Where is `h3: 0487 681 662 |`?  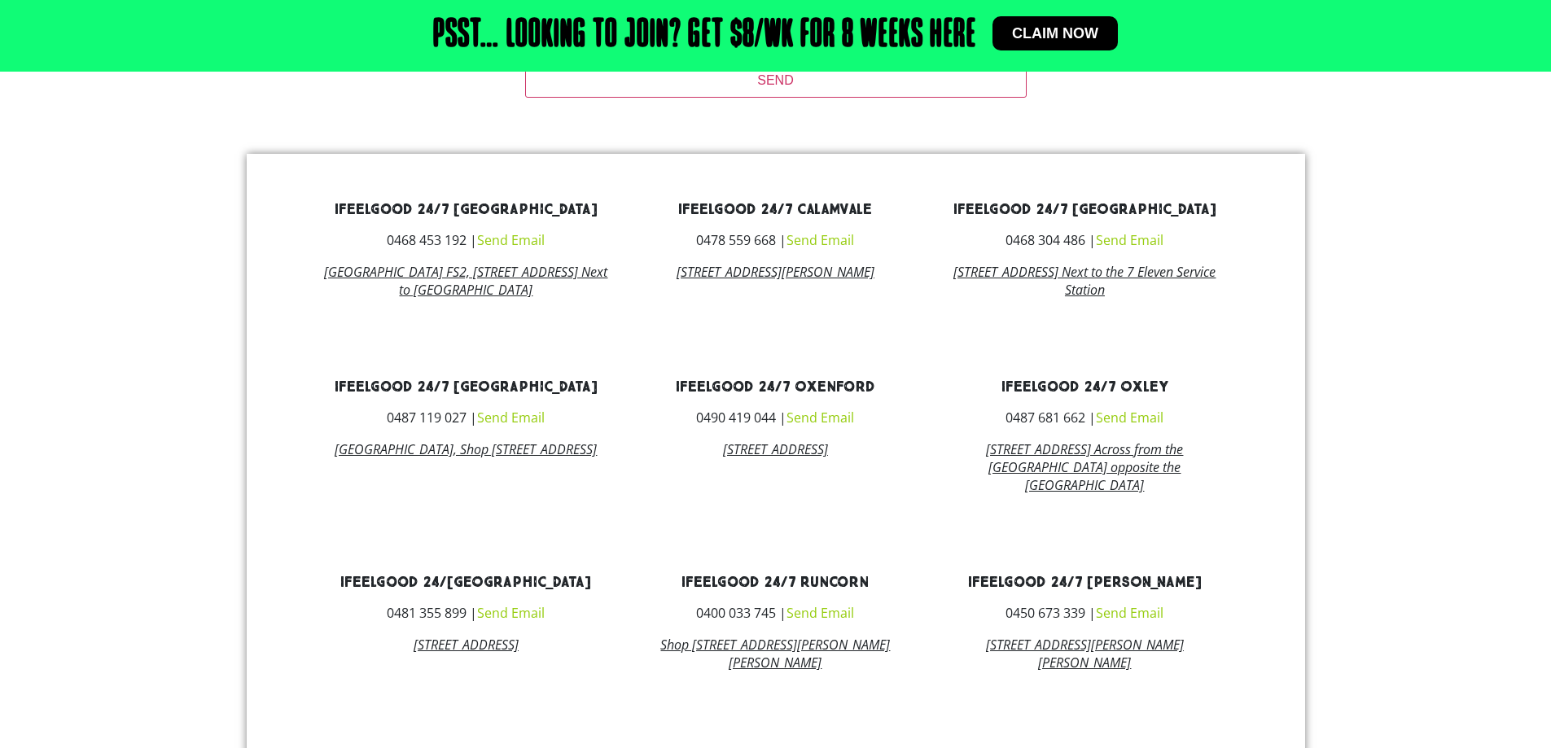 h3: 0487 681 662 | is located at coordinates (1085, 418).